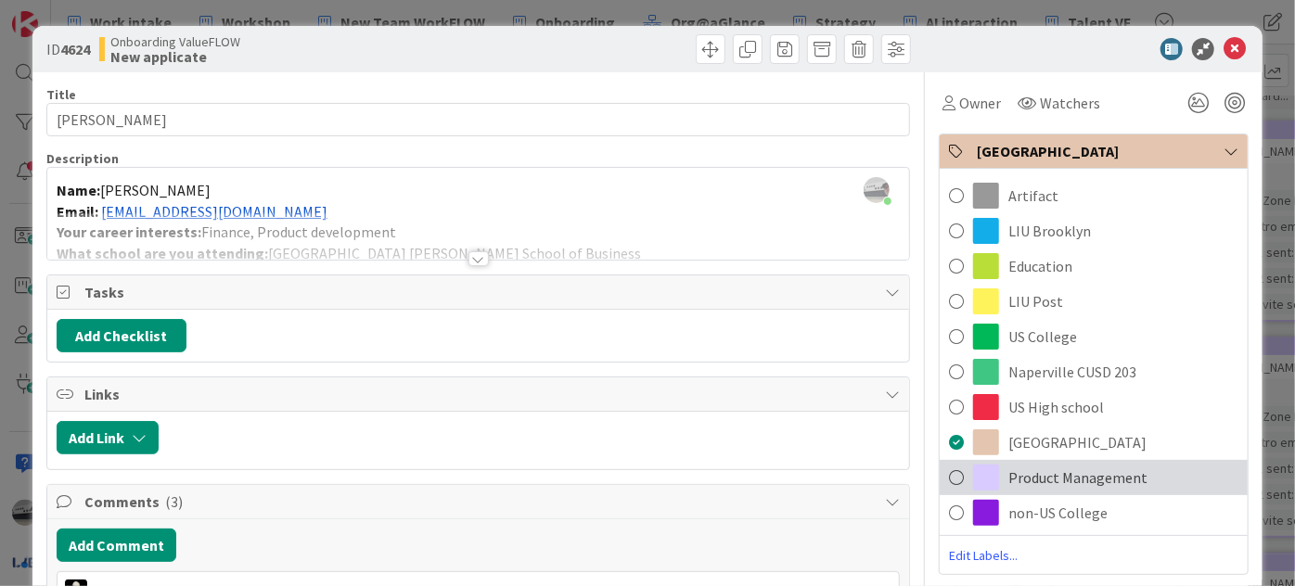  Describe the element at coordinates (1043, 337) in the screenshot. I see `span: US College` at that location.